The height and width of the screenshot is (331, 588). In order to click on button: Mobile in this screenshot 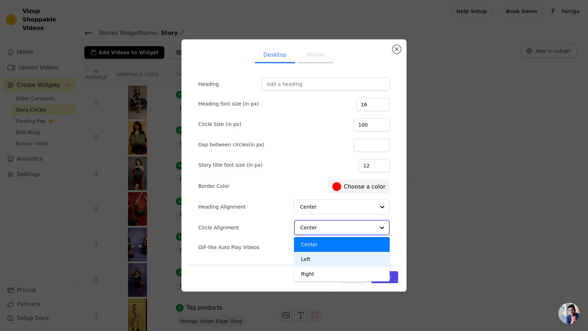, I will do `click(316, 56)`.